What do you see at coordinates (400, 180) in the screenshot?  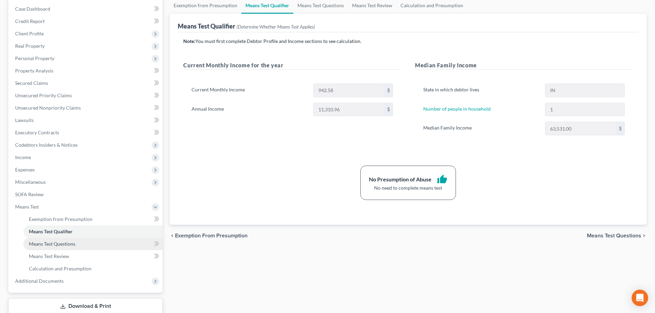 I see `div: No Presumption of Abuse` at bounding box center [400, 180].